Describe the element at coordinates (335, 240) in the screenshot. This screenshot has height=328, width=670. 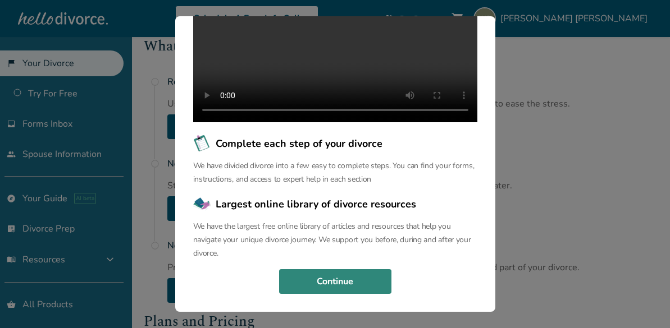
I see `p: We have the largest free online library of articles and resources that help you navigate your uni...` at that location.